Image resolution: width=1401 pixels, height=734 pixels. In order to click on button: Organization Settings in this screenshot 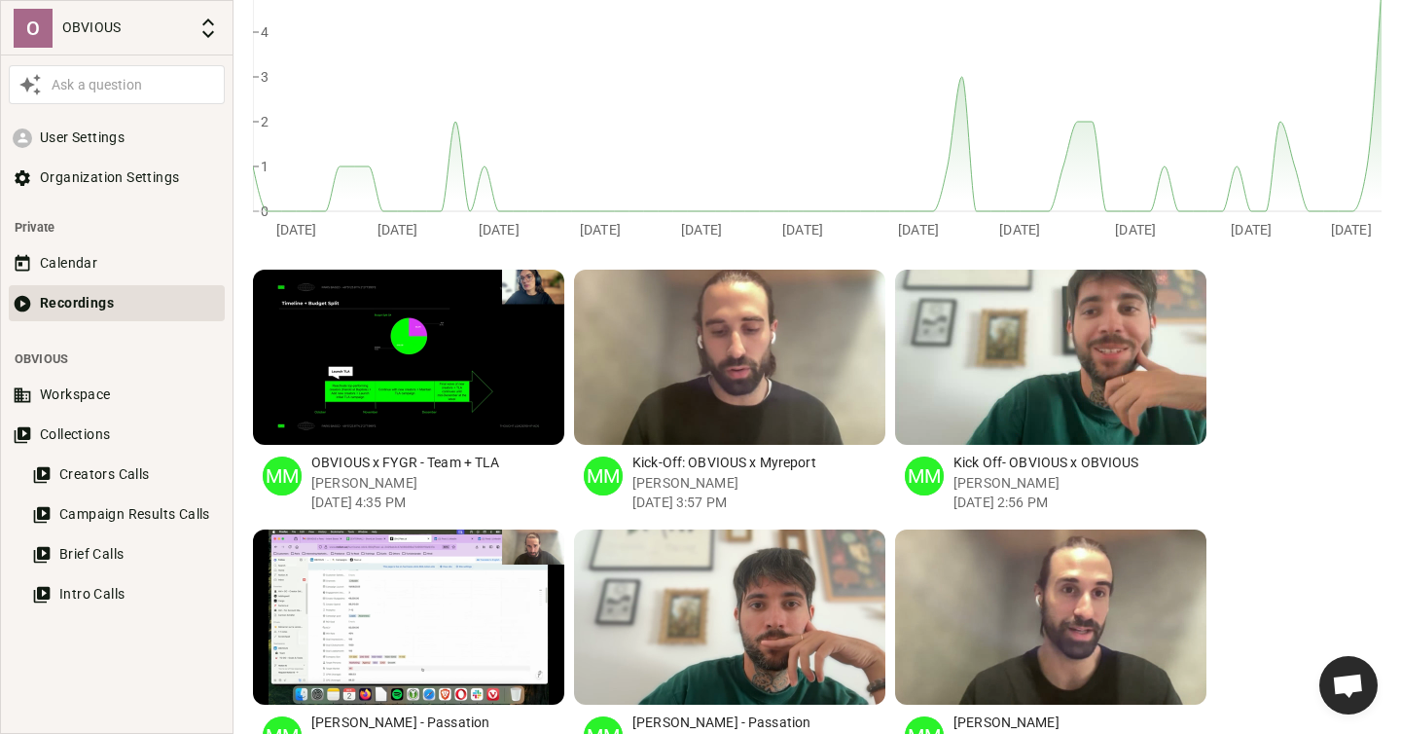, I will do `click(117, 177)`.